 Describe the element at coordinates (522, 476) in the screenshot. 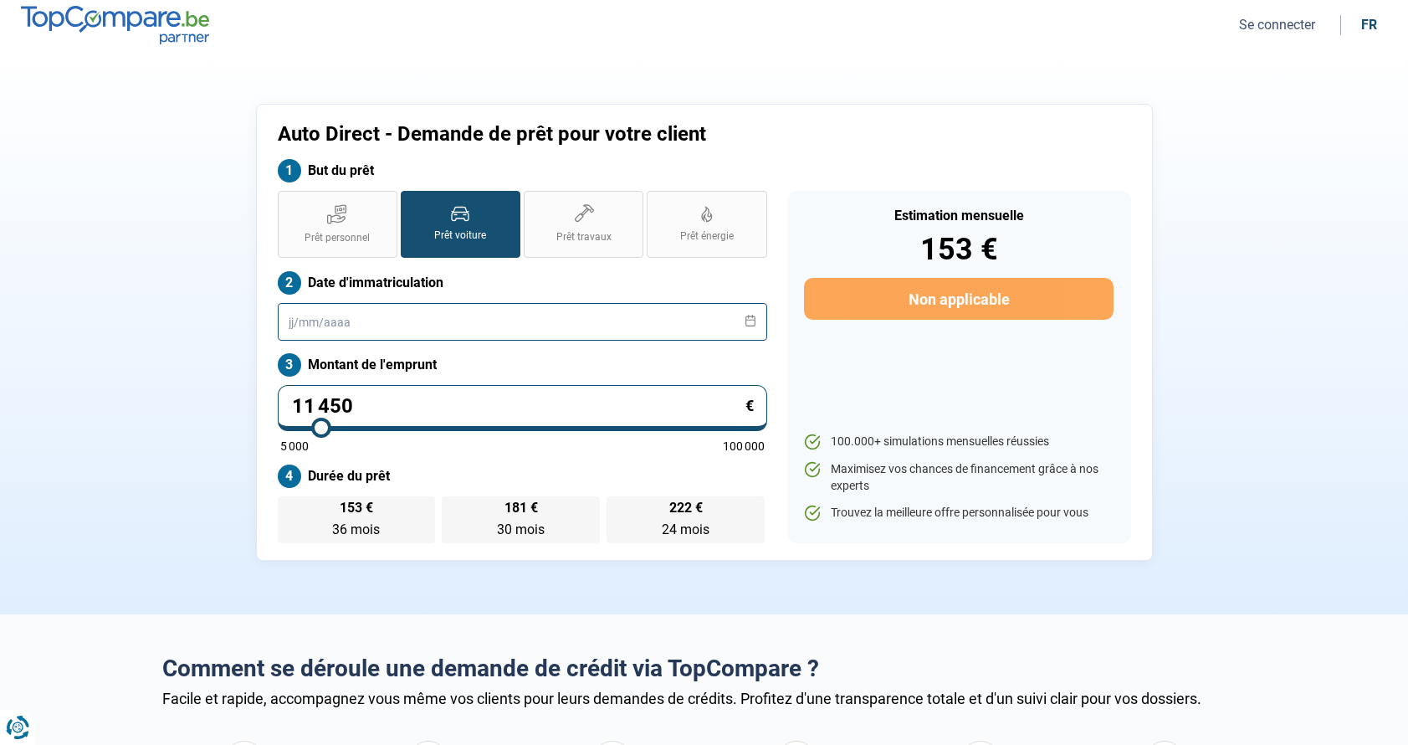

I see `label: Durée du prêt` at that location.